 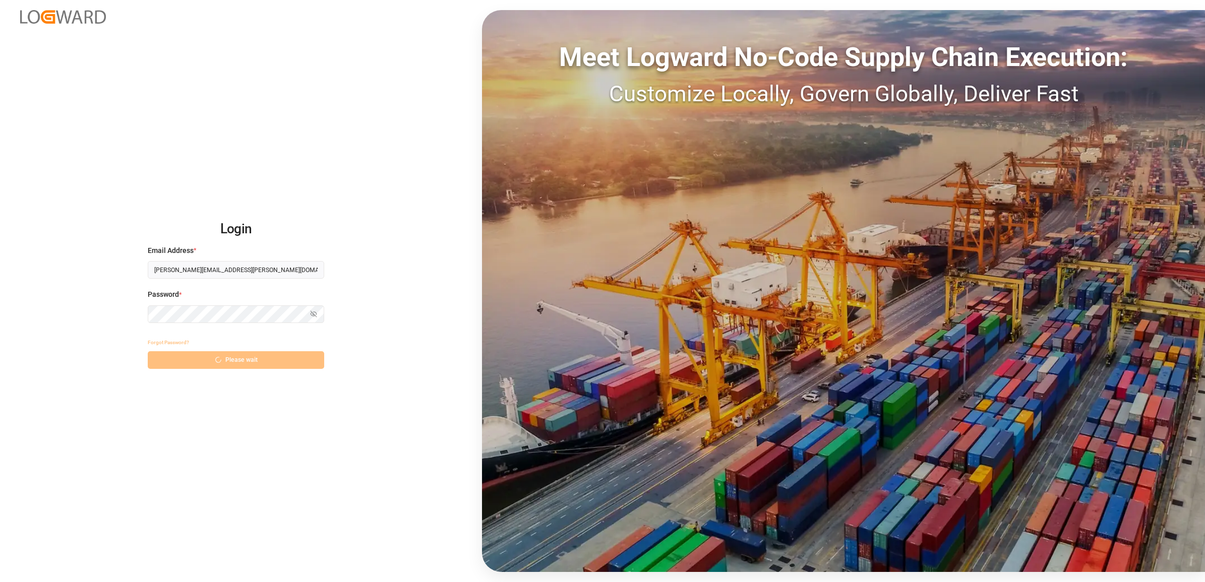 What do you see at coordinates (163, 294) in the screenshot?
I see `span: Password` at bounding box center [163, 294].